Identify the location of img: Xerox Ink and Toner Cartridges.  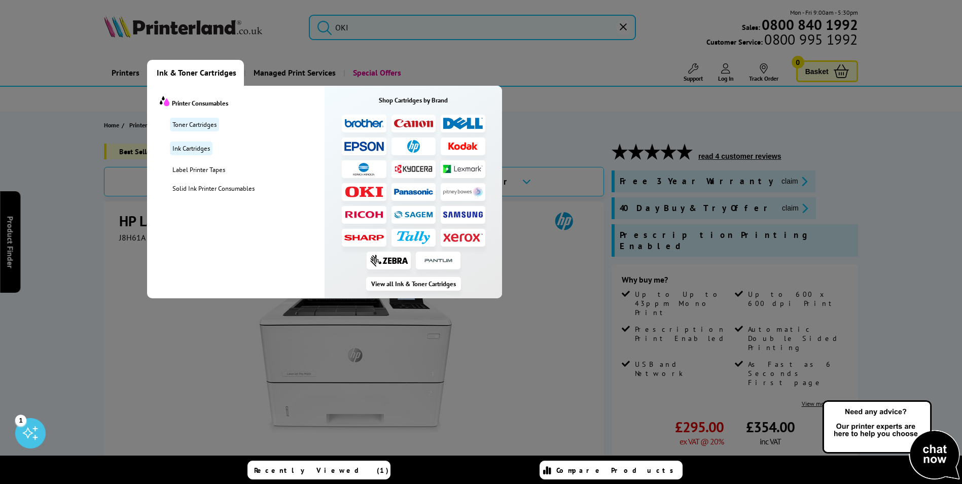
(463, 237).